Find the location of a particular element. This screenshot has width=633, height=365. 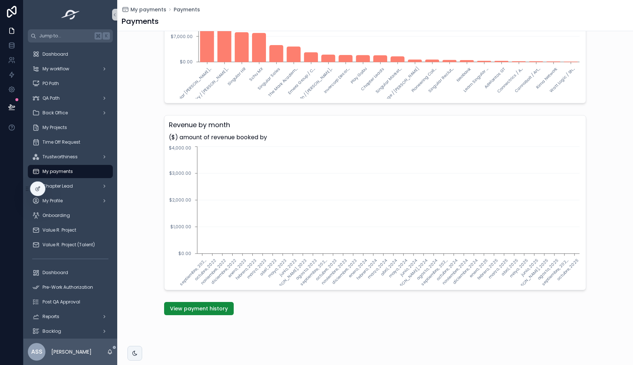

text: diciembre, 2024 is located at coordinates (465, 271).